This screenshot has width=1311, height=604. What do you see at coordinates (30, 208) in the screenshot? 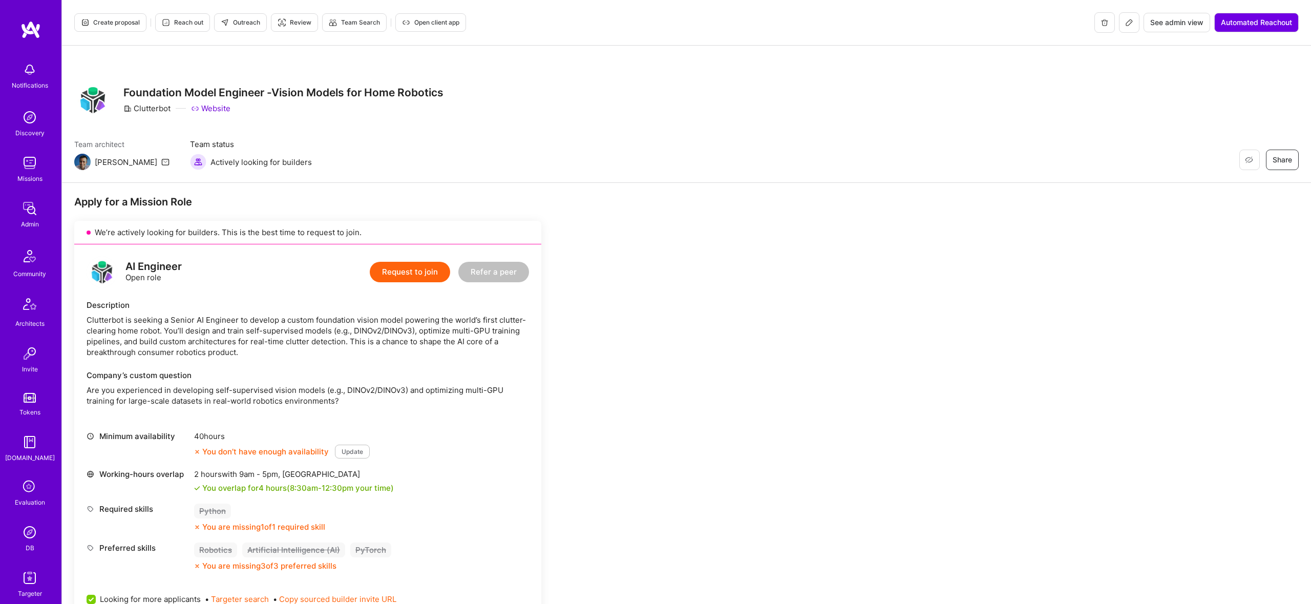
I see `img: admin teamwork` at bounding box center [30, 208].